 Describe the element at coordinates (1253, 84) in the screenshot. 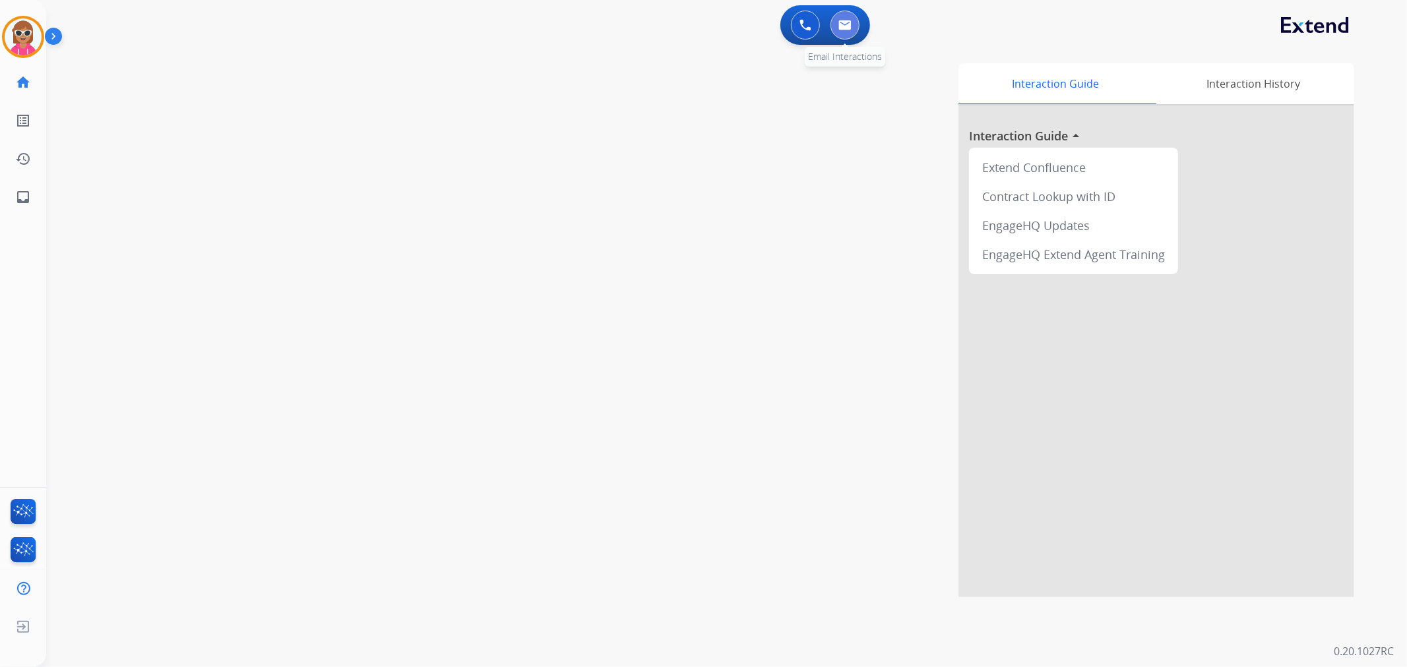

I see `div: Interaction History` at that location.